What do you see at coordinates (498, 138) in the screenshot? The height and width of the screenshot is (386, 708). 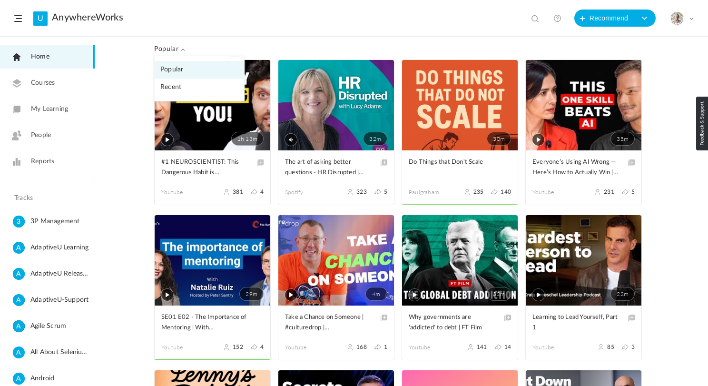 I see `span: 30m` at bounding box center [498, 138].